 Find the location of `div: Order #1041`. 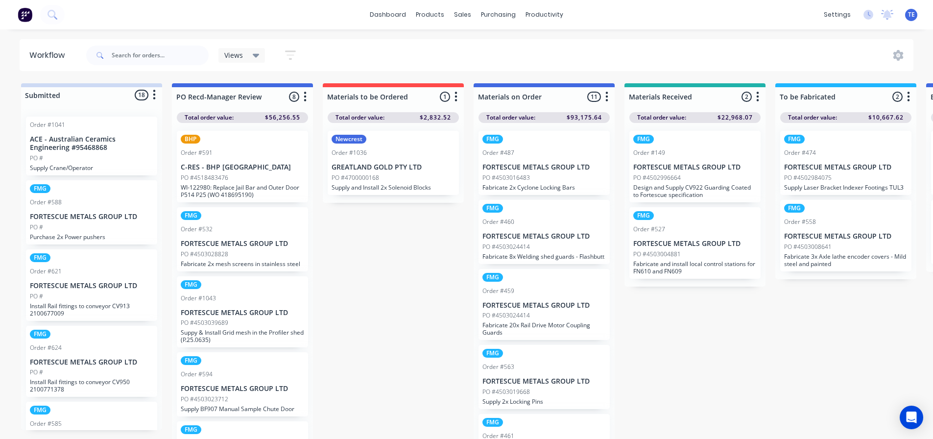

div: Order #1041 is located at coordinates (48, 125).